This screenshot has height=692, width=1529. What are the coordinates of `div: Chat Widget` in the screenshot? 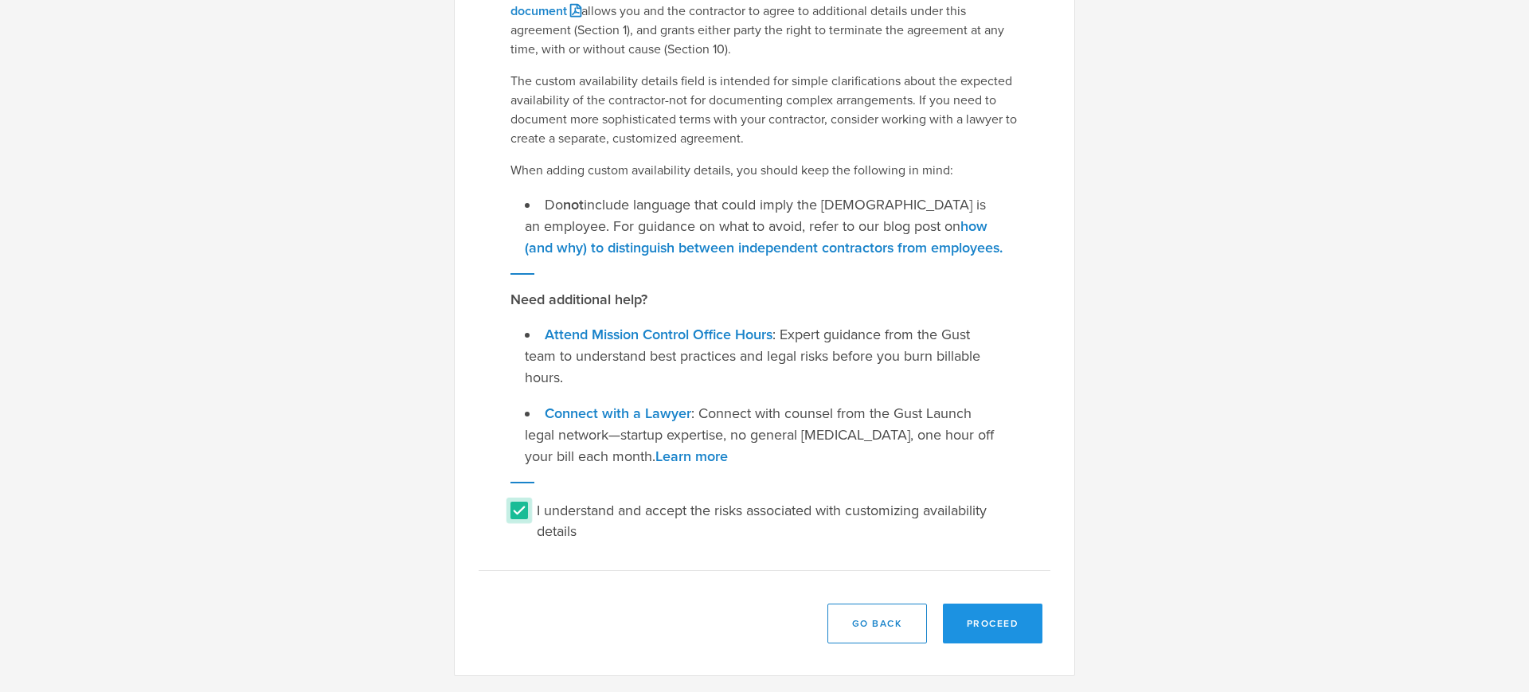 It's located at (1489, 606).